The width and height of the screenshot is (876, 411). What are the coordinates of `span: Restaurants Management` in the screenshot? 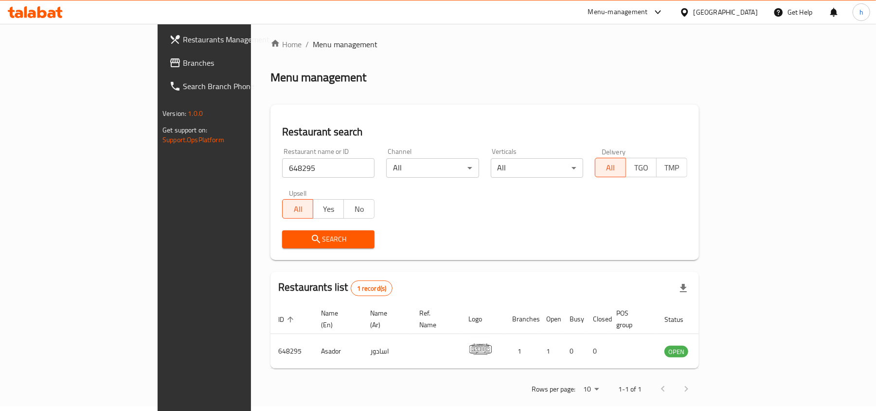 It's located at (239, 39).